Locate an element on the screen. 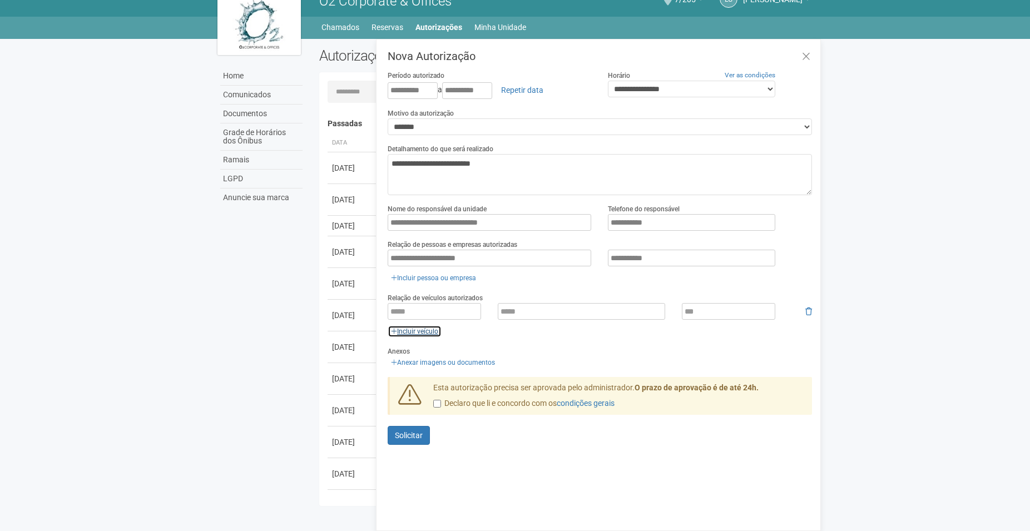 This screenshot has width=1030, height=531. label: Declaro que li e concordo com os is located at coordinates (524, 404).